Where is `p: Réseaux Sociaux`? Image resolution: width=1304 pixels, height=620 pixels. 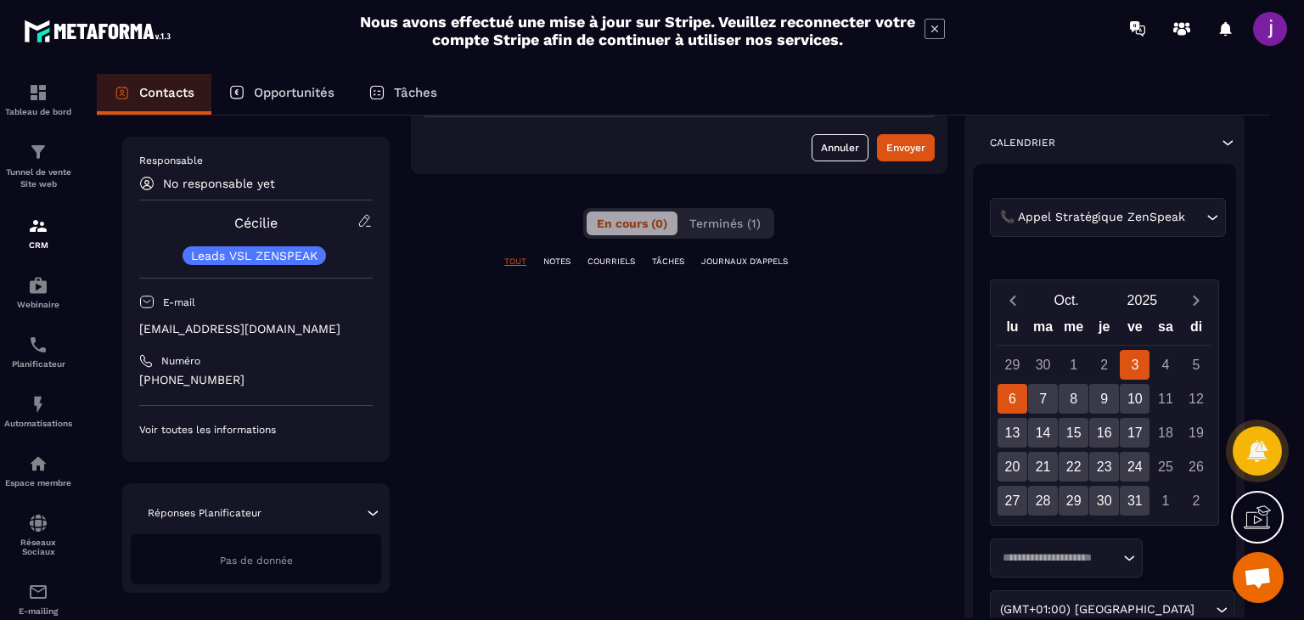 p: Réseaux Sociaux is located at coordinates (38, 547).